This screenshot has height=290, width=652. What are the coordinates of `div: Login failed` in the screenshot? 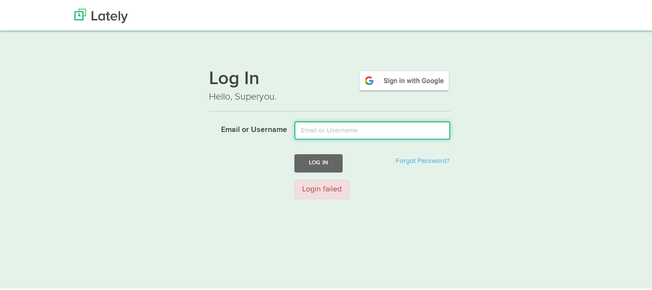 It's located at (322, 188).